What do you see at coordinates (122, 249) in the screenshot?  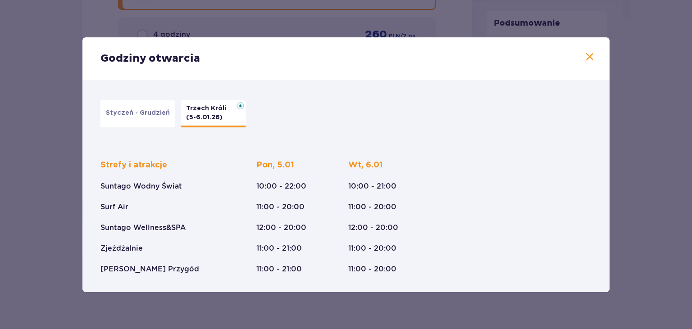 I see `p: Zjeżdżalnie` at bounding box center [122, 249].